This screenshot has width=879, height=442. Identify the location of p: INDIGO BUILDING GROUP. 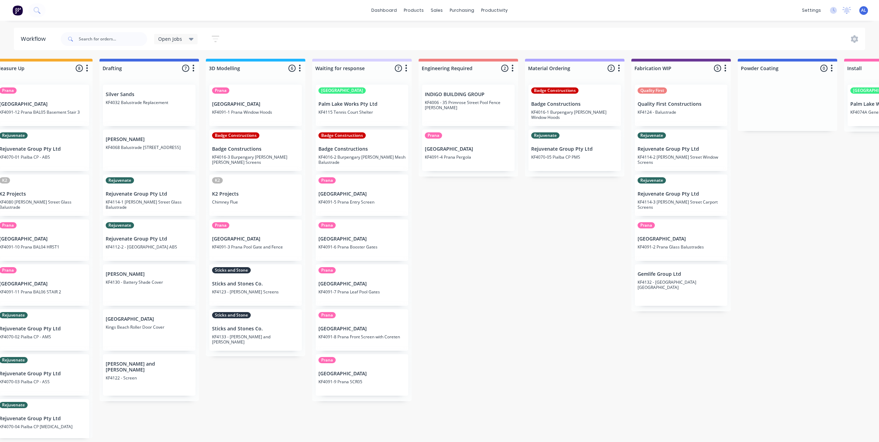
(468, 94).